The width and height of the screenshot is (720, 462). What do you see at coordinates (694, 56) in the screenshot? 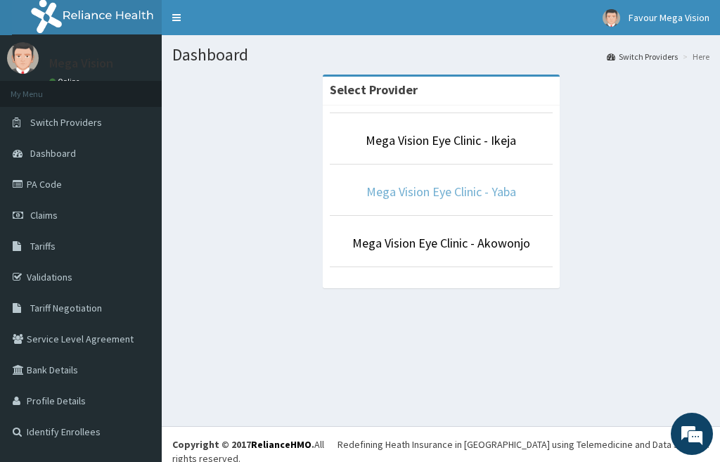
I see `li: Here` at bounding box center [694, 56].